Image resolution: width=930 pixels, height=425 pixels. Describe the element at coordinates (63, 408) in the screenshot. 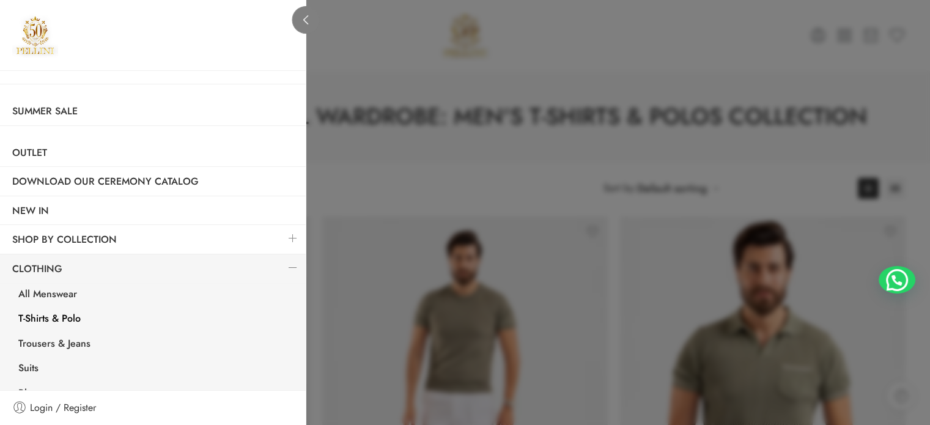

I see `span: Login / Register` at that location.